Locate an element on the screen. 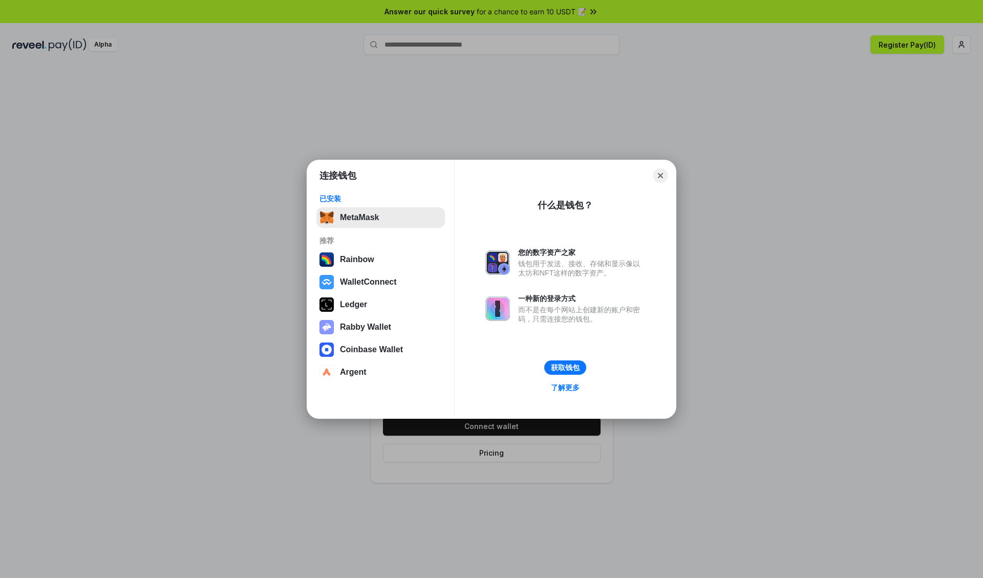  button: Argent is located at coordinates (380, 372).